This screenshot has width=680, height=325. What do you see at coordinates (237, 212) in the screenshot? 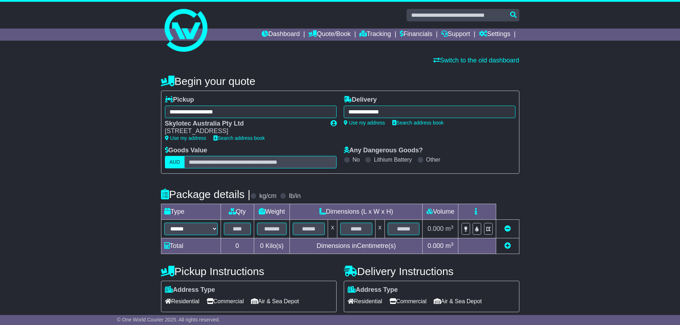
I see `td: Qty` at bounding box center [237, 212].